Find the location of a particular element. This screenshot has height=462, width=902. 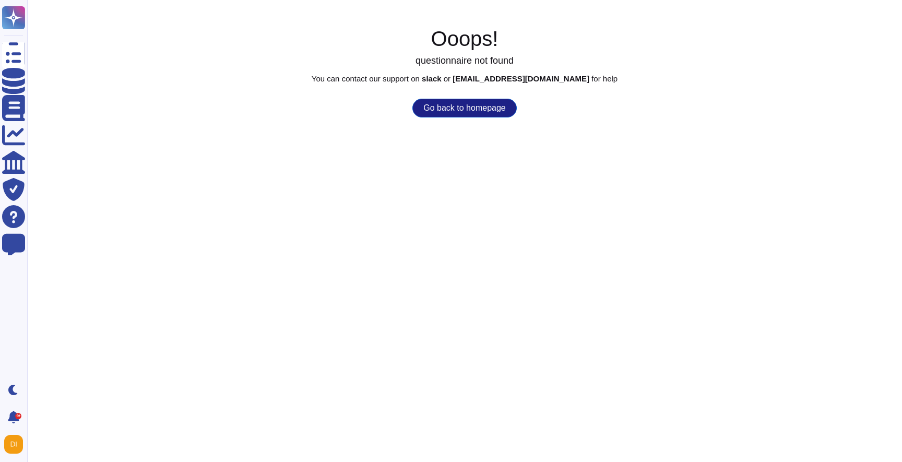

b: slack is located at coordinates (432, 78).